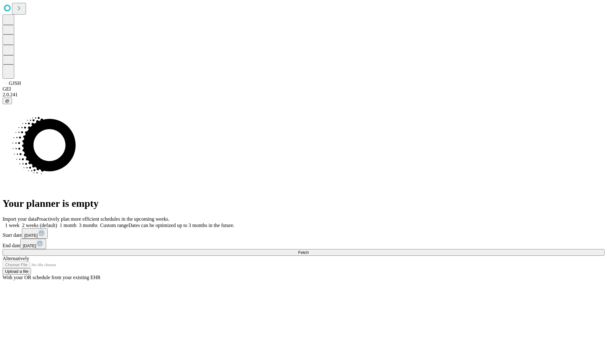  I want to click on span: Alternatively, so click(16, 259).